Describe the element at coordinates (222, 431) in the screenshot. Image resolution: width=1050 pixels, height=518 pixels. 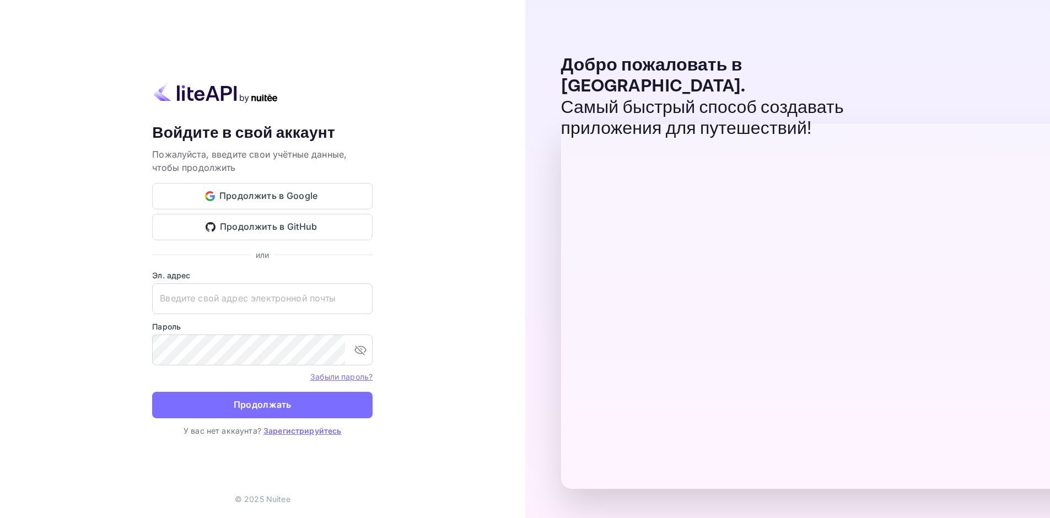
I see `ya-tr-span: У вас нет аккаунта?` at that location.